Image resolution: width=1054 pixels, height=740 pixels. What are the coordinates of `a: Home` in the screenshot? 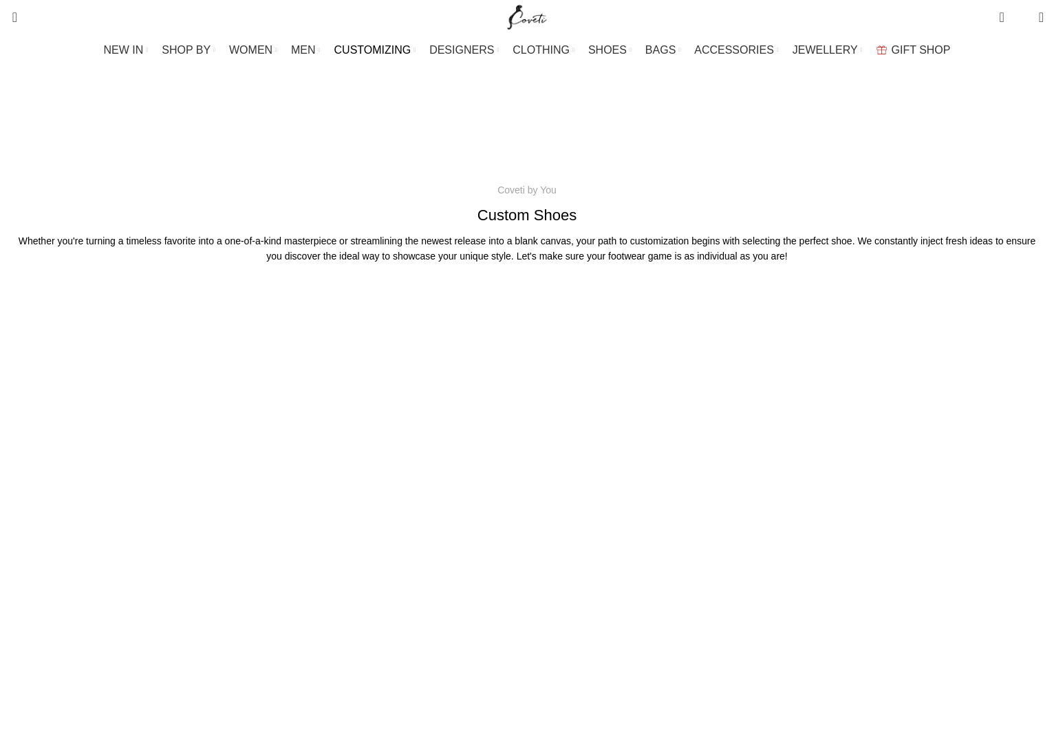 It's located at (348, 131).